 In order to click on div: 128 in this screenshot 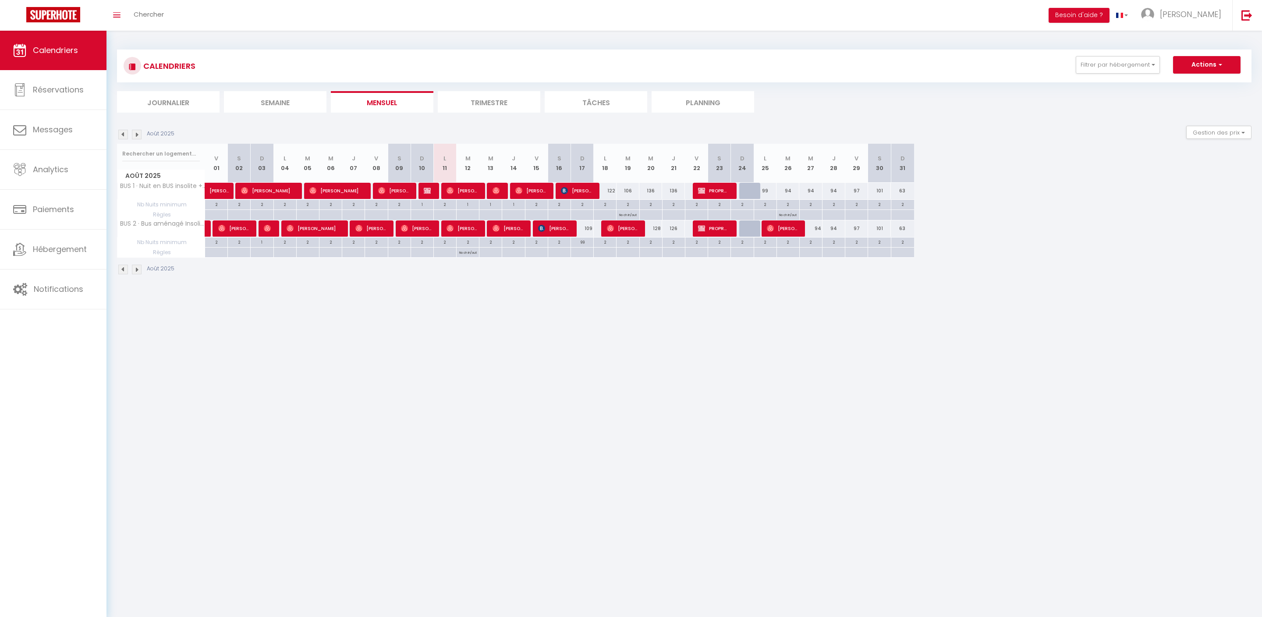, I will do `click(651, 228)`.